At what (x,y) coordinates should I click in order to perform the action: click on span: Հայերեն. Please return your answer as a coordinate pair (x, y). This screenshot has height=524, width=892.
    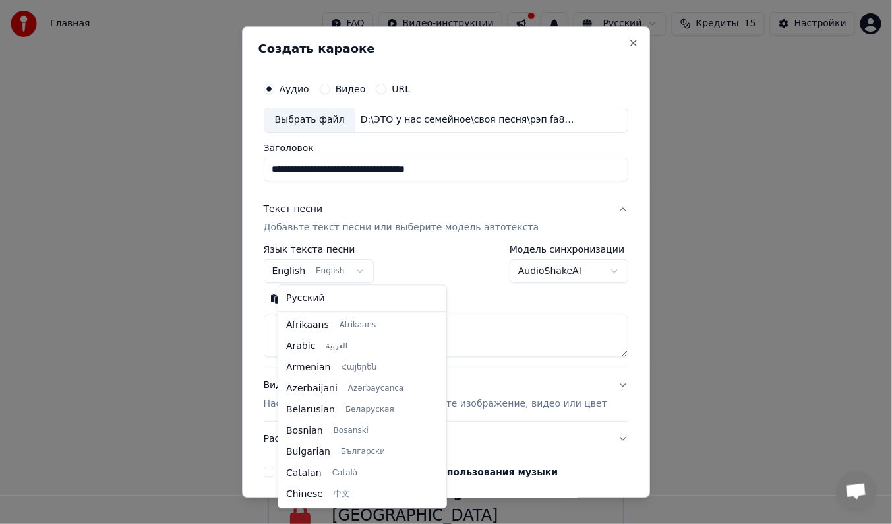
    Looking at the image, I should click on (359, 367).